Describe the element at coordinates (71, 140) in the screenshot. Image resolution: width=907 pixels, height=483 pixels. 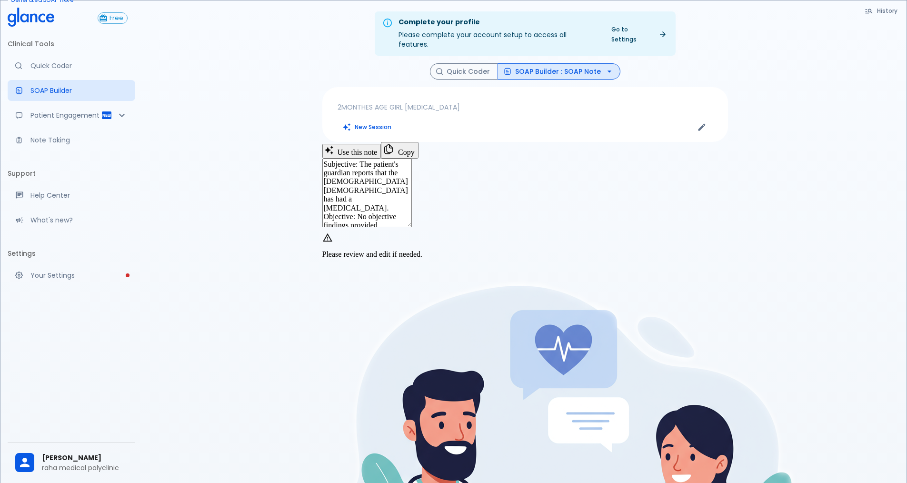
I see `a: Advanced note-taking` at that location.